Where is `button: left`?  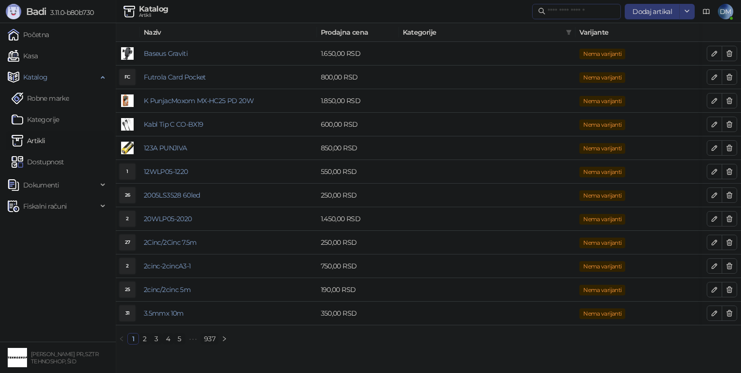 button: left is located at coordinates (122, 339).